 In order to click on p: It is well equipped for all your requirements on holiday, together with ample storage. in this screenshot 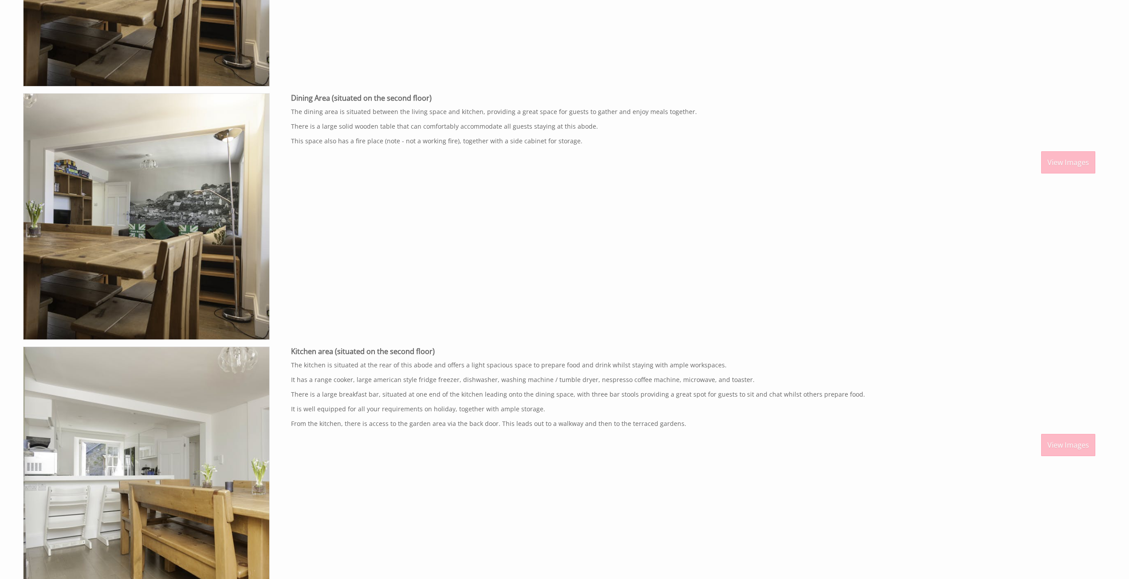, I will do `click(693, 409)`.